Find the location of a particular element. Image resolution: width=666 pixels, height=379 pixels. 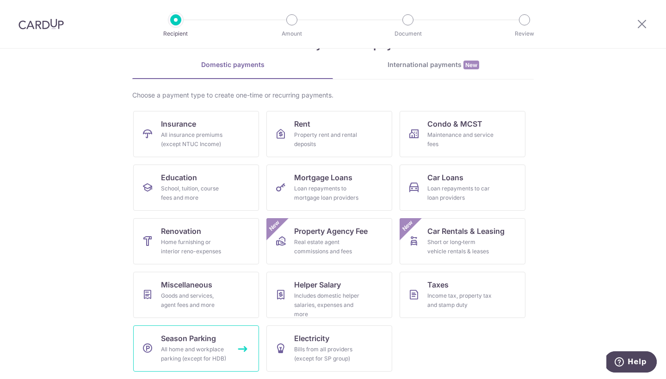

p: Document is located at coordinates (408, 34).